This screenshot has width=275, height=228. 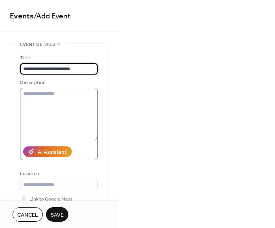 I want to click on span: Cancel, so click(x=27, y=215).